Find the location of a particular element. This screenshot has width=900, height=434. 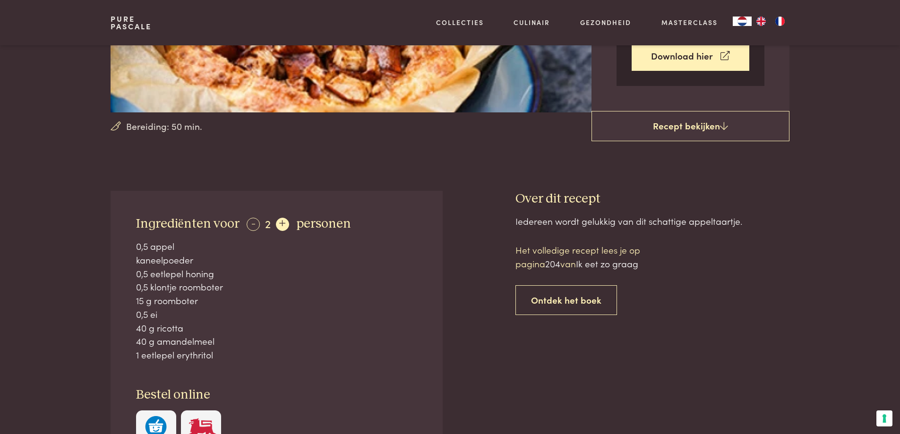

div: 40 g ricotta is located at coordinates (277, 328).